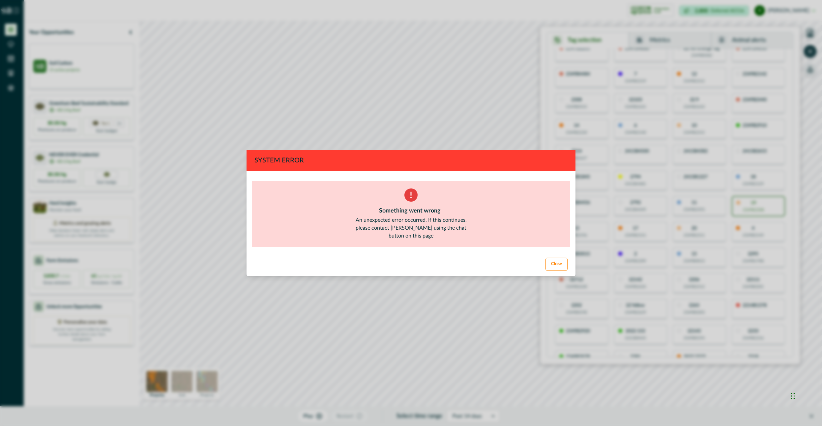 The image size is (822, 426). Describe the element at coordinates (806, 396) in the screenshot. I see `div: Chat Widget` at that location.